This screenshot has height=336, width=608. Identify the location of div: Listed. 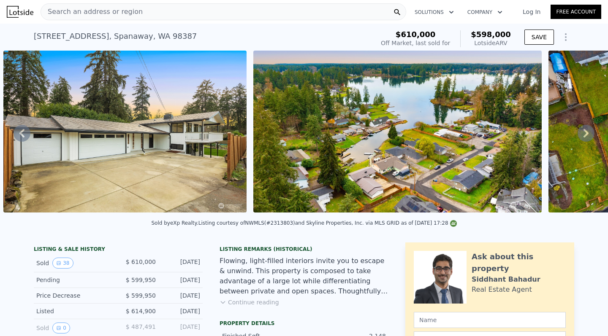
(74, 311).